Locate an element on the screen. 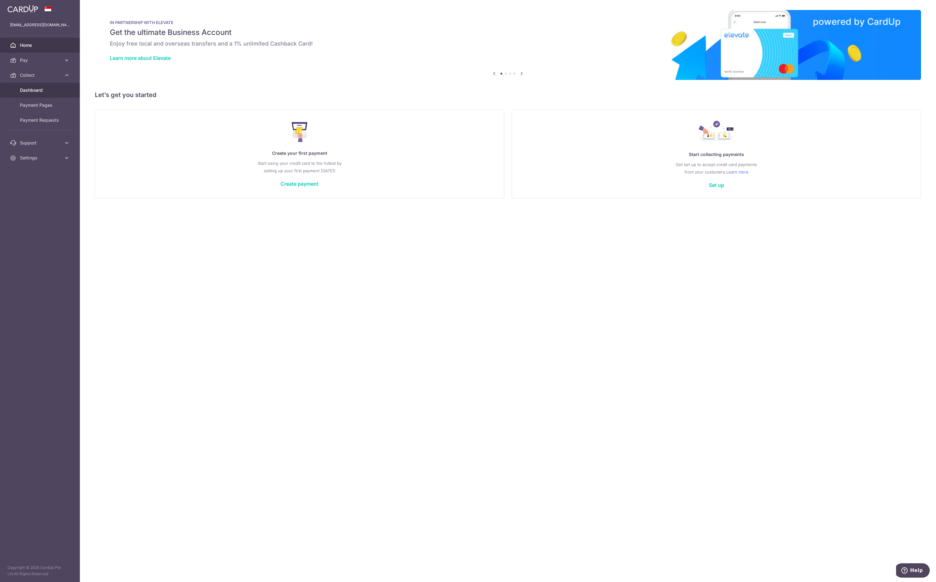  h6: Enjoy free local and overseas transfers and a 1% unlimited Cashback Card! is located at coordinates (508, 44).